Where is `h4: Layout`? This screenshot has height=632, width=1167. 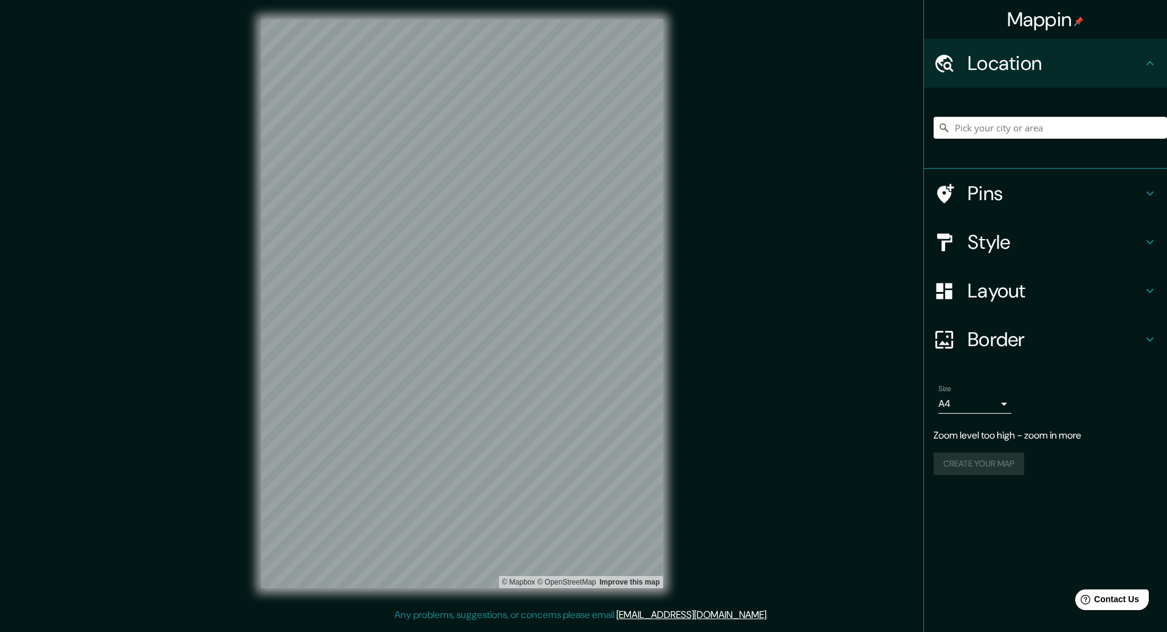
h4: Layout is located at coordinates (1055, 291).